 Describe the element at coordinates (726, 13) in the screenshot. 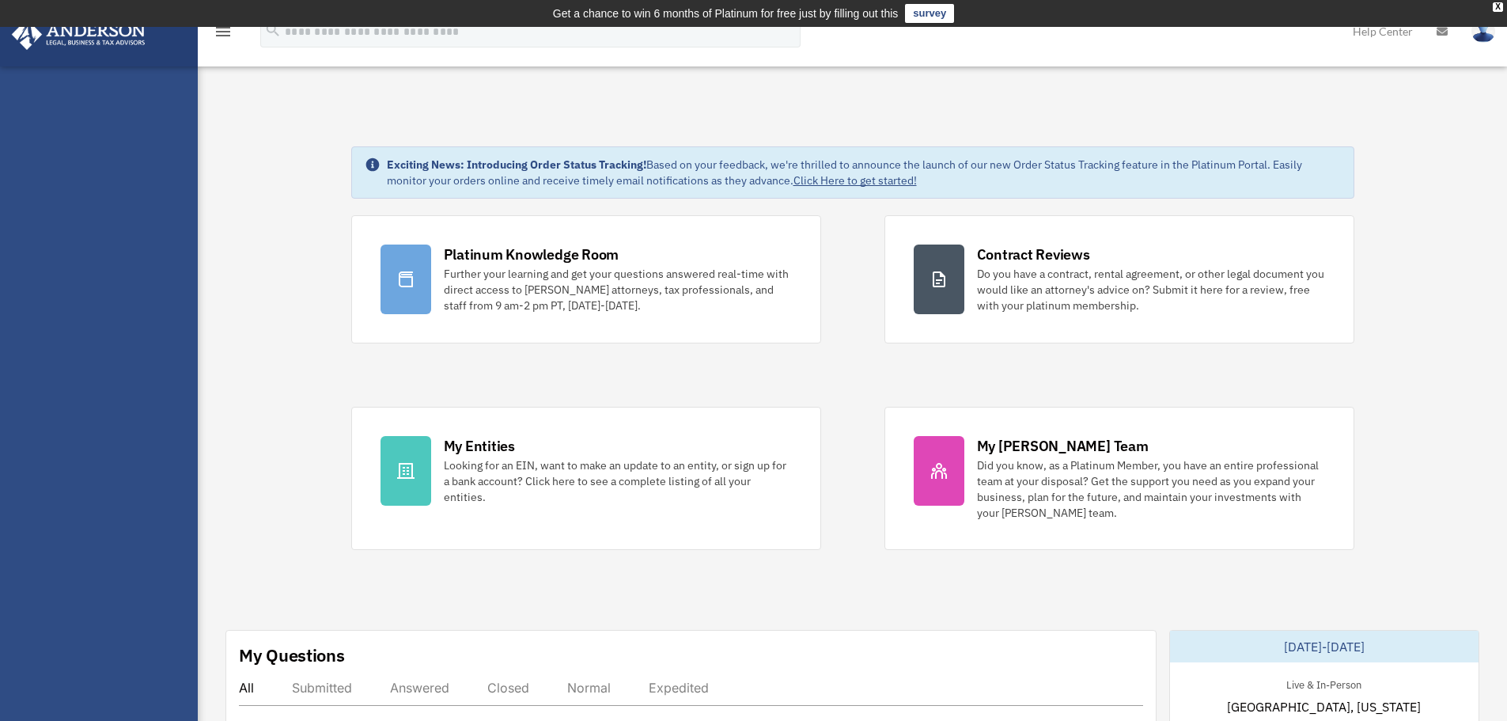

I see `div: Get a chance to win 6 months of Platinum for free just by filling out this` at that location.